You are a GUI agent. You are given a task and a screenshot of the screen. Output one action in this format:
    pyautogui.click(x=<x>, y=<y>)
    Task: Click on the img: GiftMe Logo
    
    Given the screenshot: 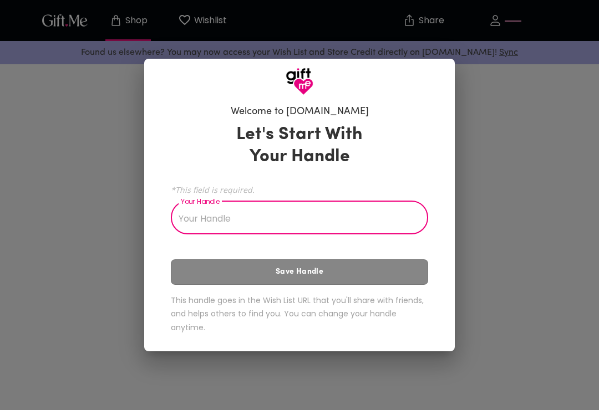 What is the action you would take?
    pyautogui.click(x=299, y=82)
    